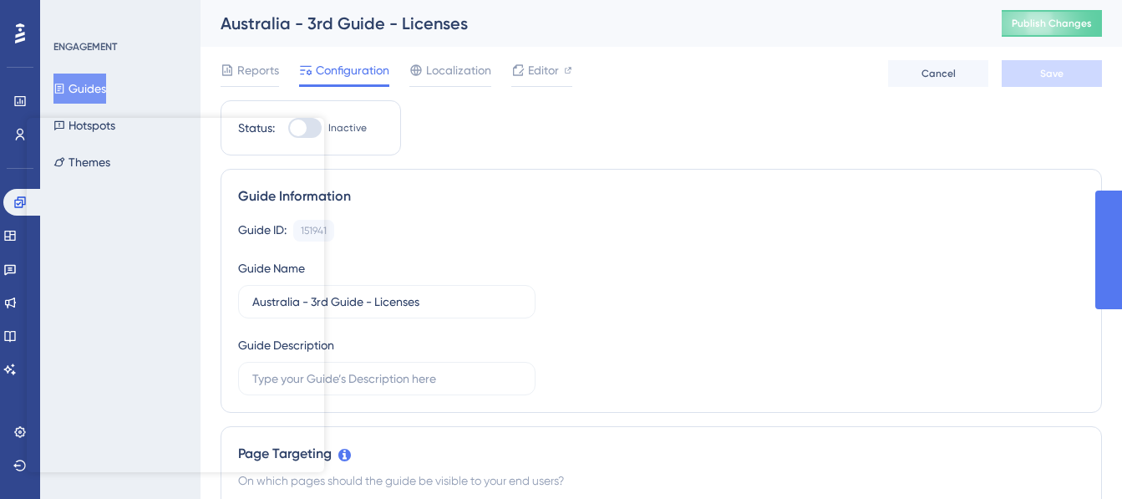 Image resolution: width=1122 pixels, height=499 pixels. Describe the element at coordinates (258, 70) in the screenshot. I see `span: Reports` at that location.